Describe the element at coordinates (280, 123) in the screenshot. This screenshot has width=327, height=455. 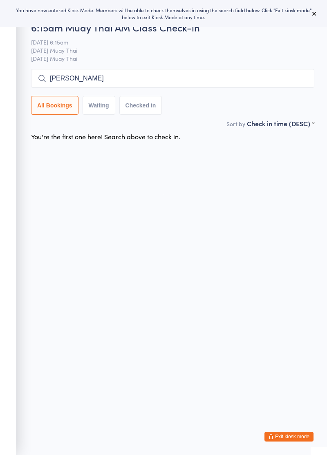
I see `div: Check in time (DESC)` at that location.